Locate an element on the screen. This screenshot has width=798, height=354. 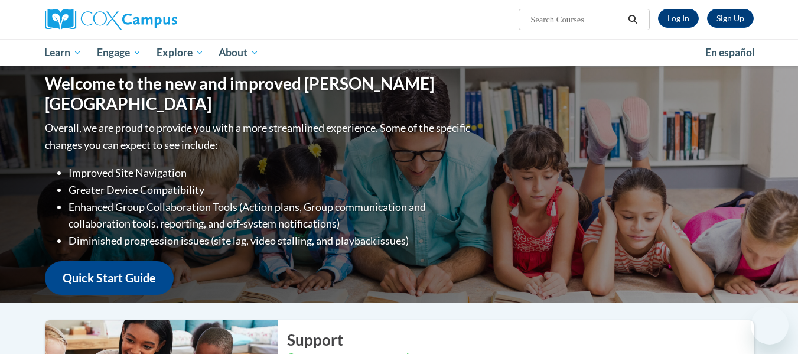
a: Log In is located at coordinates (678, 18).